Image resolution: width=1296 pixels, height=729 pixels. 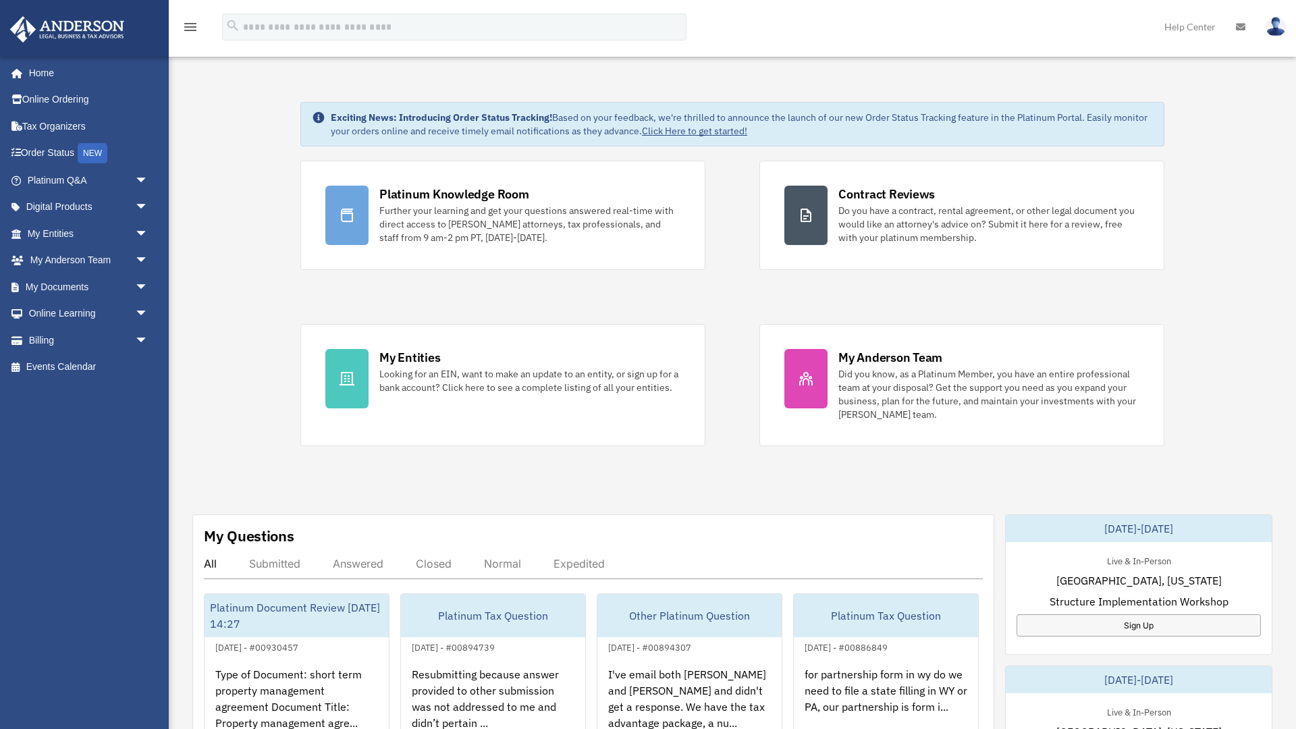 What do you see at coordinates (742, 124) in the screenshot?
I see `div: Based on your feedback, we're thrilled to announce the launch of our new Order Status Tracking fe...` at bounding box center [742, 124].